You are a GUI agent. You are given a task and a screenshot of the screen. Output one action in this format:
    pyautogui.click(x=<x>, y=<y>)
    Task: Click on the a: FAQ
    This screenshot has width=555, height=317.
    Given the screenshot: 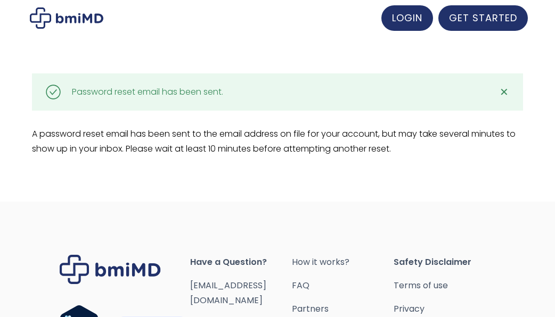 What is the action you would take?
    pyautogui.click(x=342, y=286)
    